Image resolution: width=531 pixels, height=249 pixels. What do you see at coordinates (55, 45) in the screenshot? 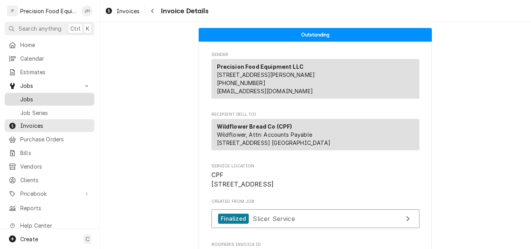
I see `span: Home` at bounding box center [55, 45].